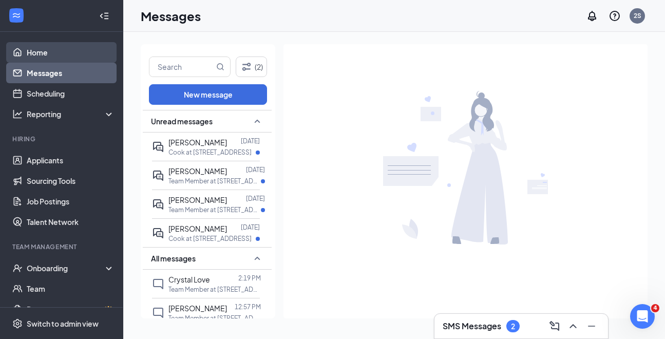 This screenshot has width=665, height=339. Describe the element at coordinates (62, 139) in the screenshot. I see `div: Hiring` at that location.